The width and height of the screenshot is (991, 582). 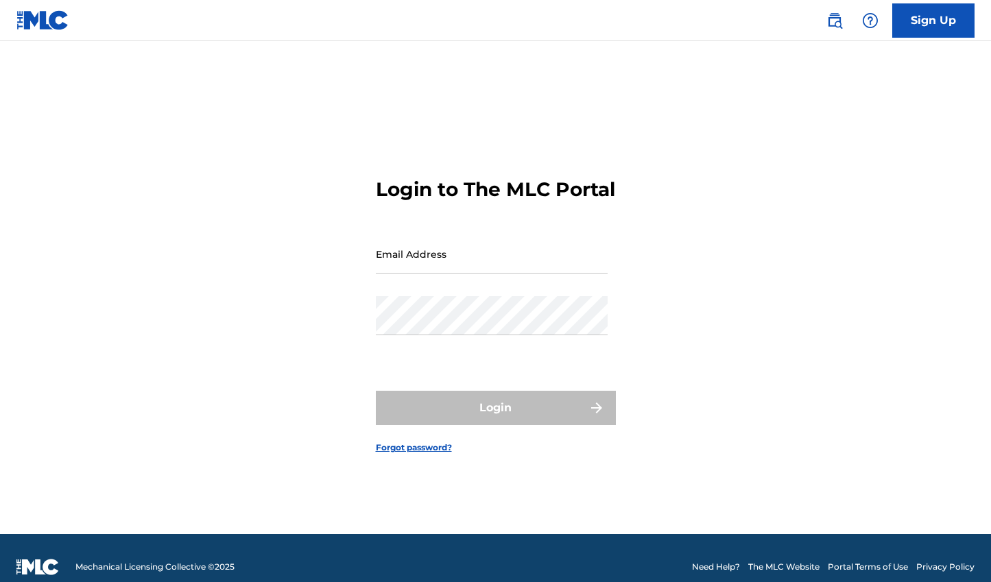 I want to click on a: Forgot password?, so click(x=414, y=448).